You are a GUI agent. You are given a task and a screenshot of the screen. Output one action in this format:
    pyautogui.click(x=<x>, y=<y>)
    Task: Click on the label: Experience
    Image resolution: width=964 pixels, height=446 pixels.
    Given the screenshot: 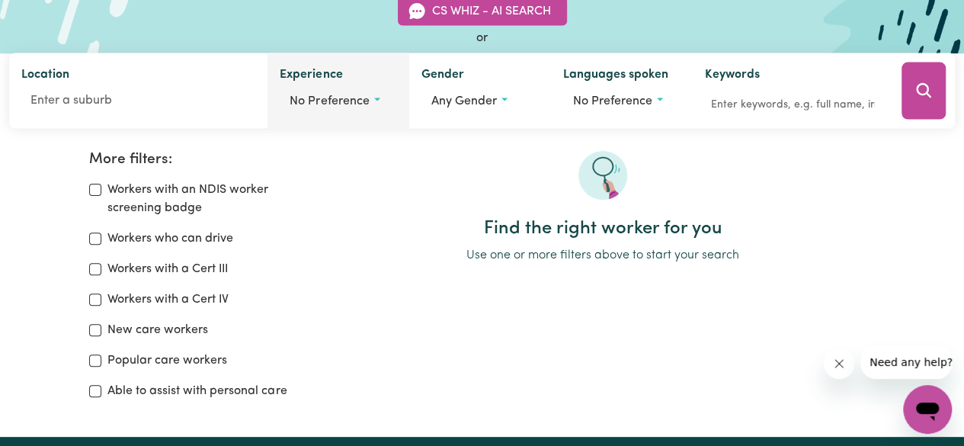 What is the action you would take?
    pyautogui.click(x=311, y=76)
    